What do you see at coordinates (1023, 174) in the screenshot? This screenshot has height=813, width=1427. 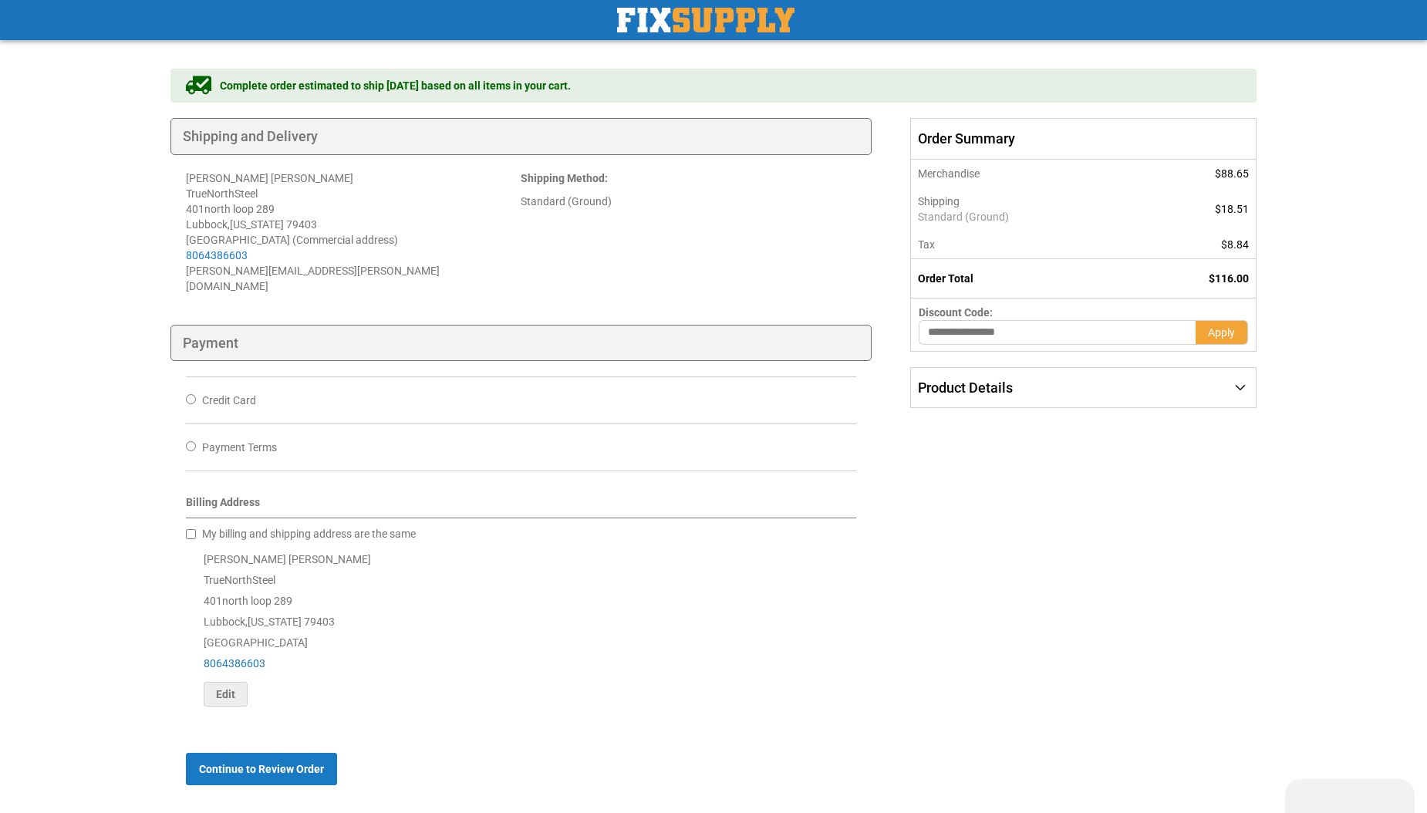 I see `th: Merchandise` at bounding box center [1023, 174].